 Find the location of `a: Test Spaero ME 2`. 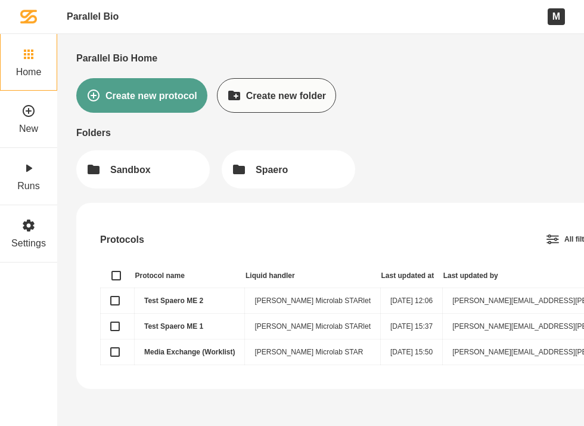

a: Test Spaero ME 2 is located at coordinates (173, 300).